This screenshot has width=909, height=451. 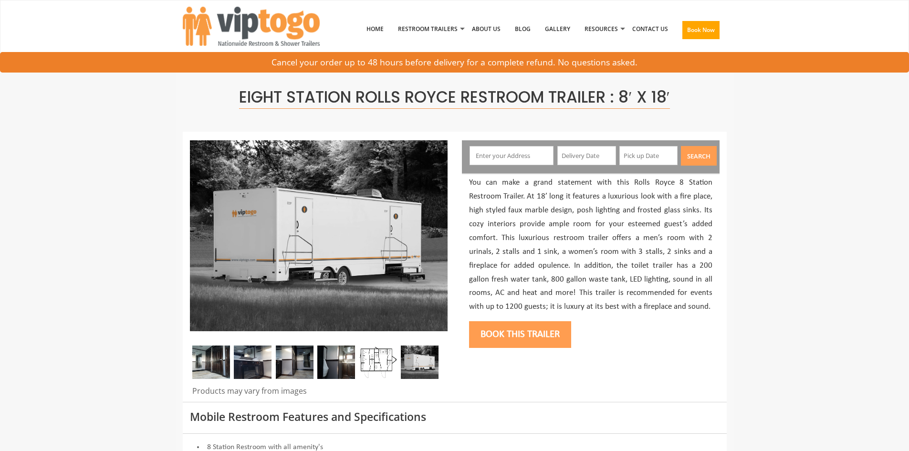 What do you see at coordinates (586, 155) in the screenshot?
I see `input: Delivery Date` at bounding box center [586, 155].